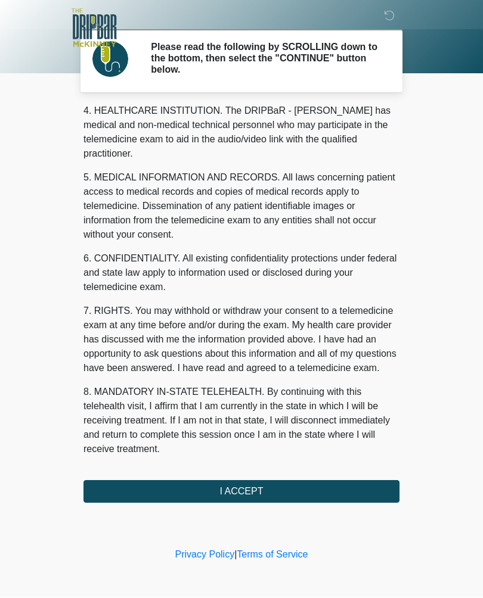  What do you see at coordinates (272, 555) in the screenshot?
I see `a: Terms of Service` at bounding box center [272, 555].